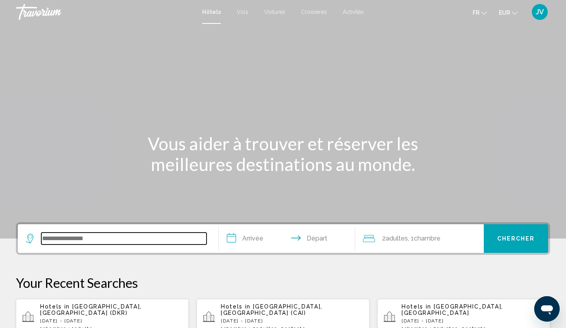 The width and height of the screenshot is (566, 328). Describe the element at coordinates (283, 154) in the screenshot. I see `h1: Vous aider à trouver et réserver les meilleures destinations au monde.` at that location.